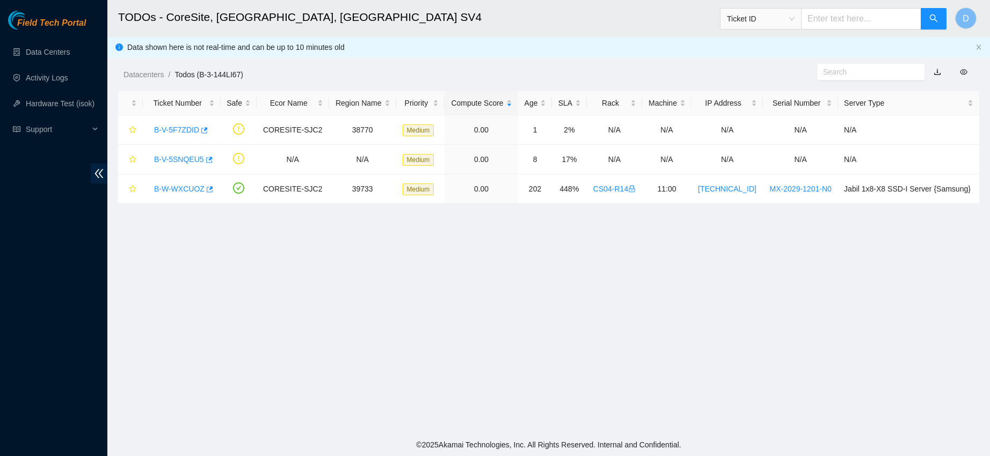 The image size is (990, 456). I want to click on span: read, so click(17, 129).